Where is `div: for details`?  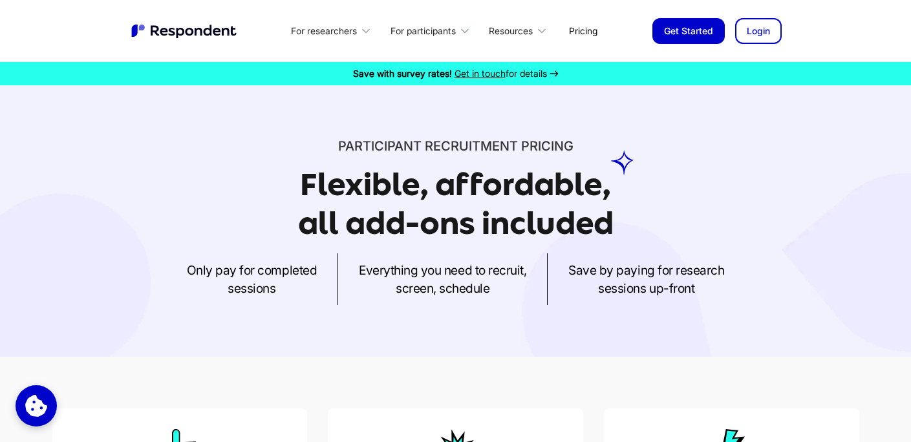
div: for details is located at coordinates (450, 74).